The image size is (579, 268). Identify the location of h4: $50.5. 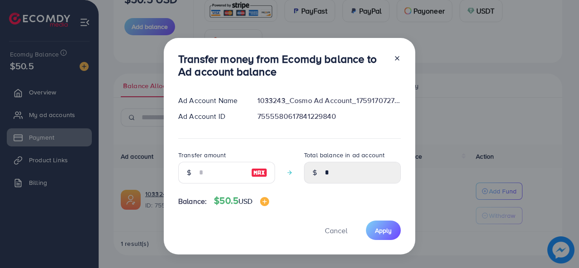
(241, 201).